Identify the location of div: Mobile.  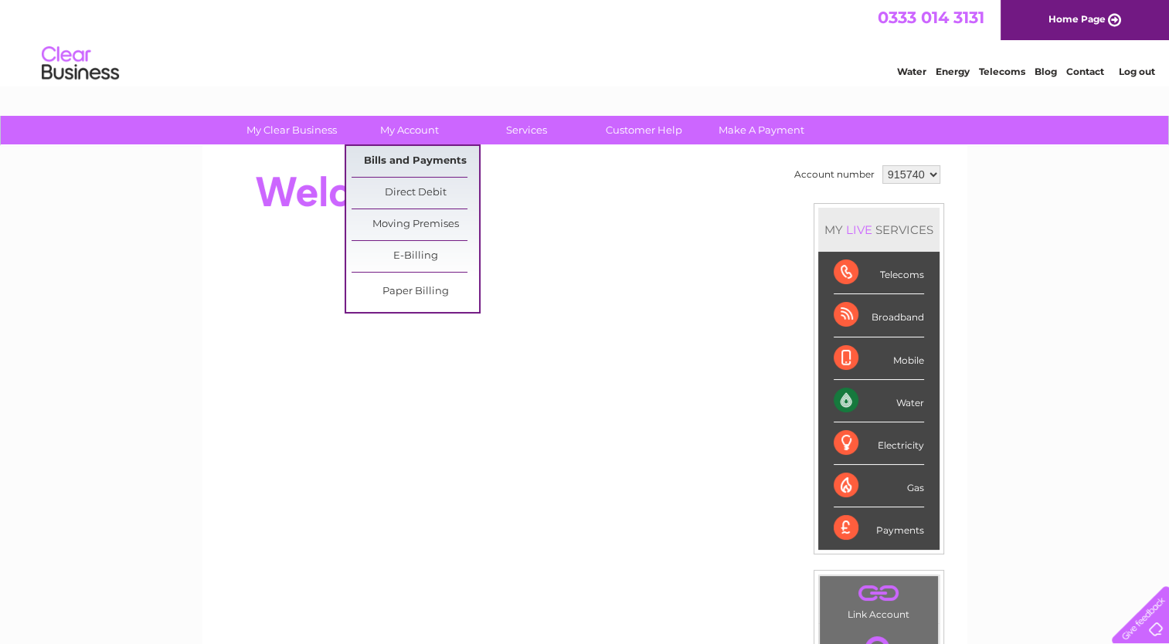
(878, 358).